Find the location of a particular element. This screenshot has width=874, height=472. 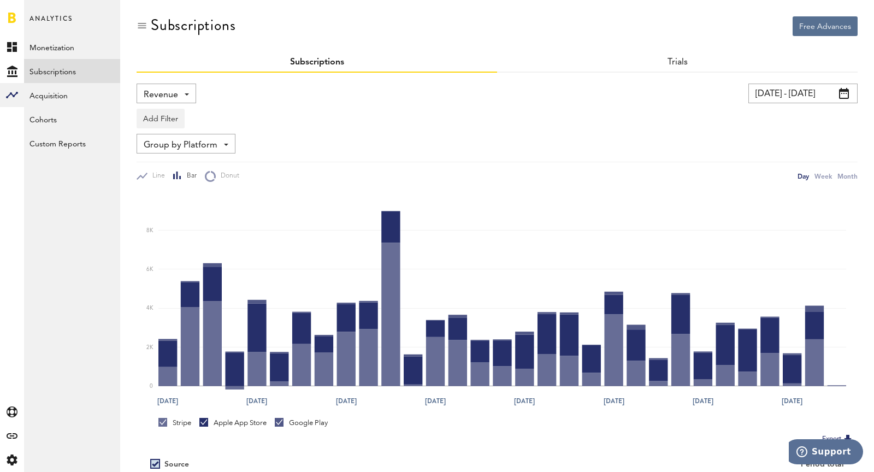

div: Stripe is located at coordinates (175, 423).